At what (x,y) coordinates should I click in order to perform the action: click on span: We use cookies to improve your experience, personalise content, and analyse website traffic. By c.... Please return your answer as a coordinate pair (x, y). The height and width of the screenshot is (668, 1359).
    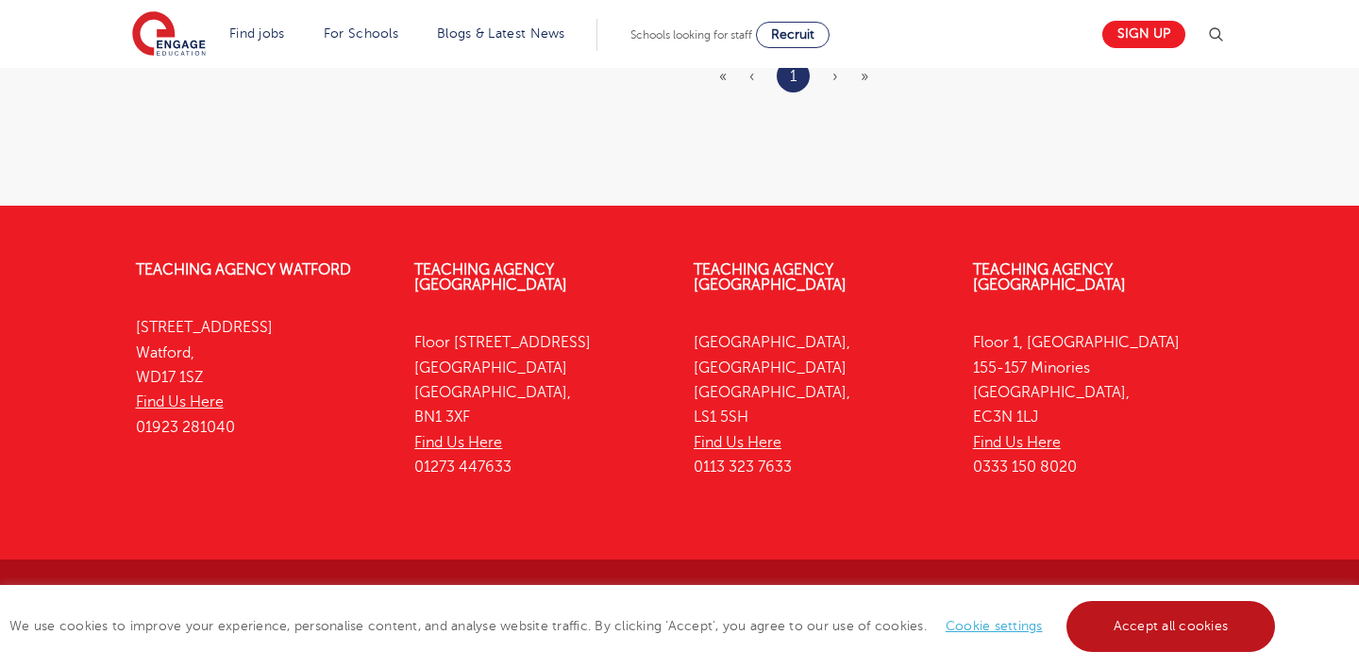
    Looking at the image, I should click on (645, 626).